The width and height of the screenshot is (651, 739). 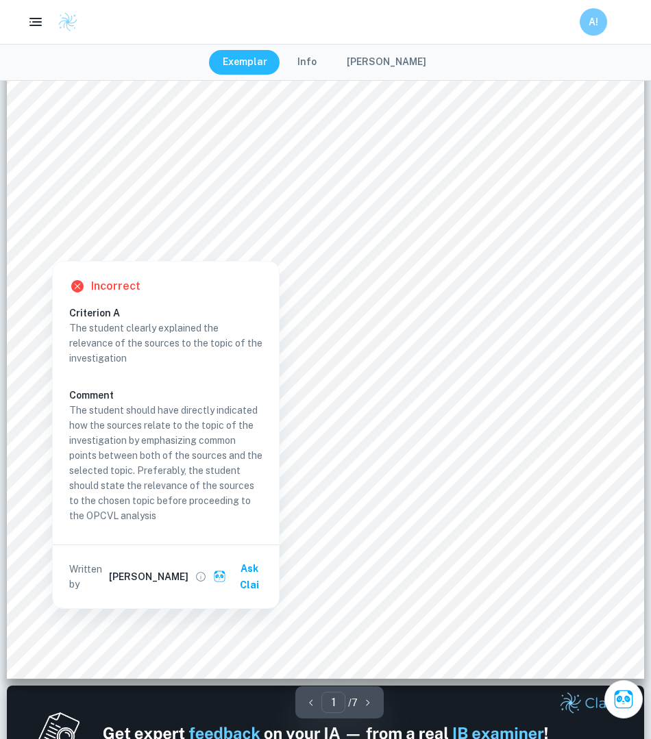 What do you see at coordinates (166, 343) in the screenshot?
I see `p: The student clearly explained the relevance of the sources to the topic of the investigation` at bounding box center [166, 343].